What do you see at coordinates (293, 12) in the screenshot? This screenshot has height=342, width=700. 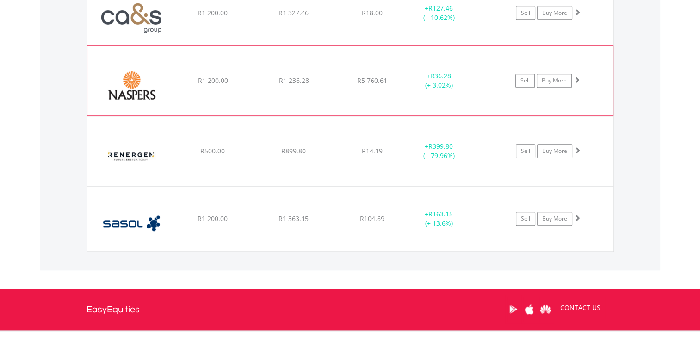 I see `span: R1 327.46` at bounding box center [293, 12].